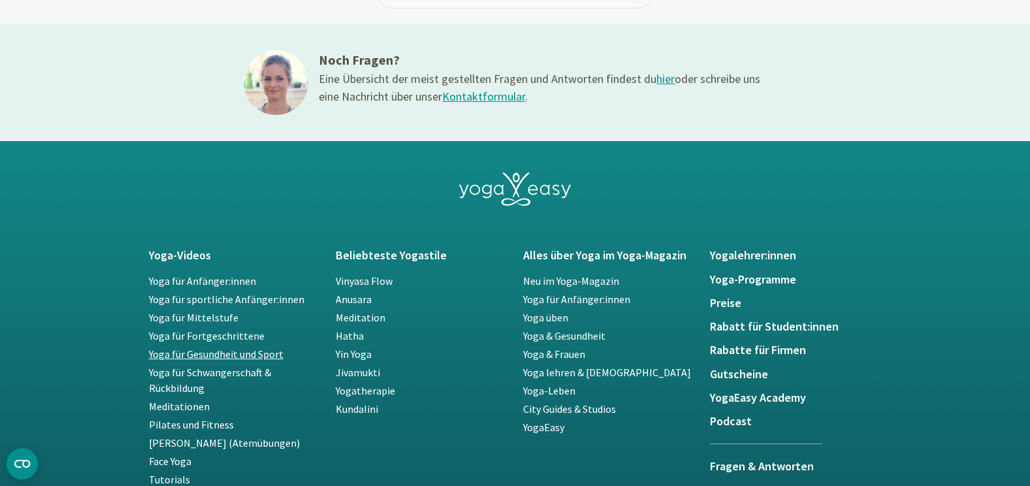 The image size is (1030, 486). What do you see at coordinates (364, 281) in the screenshot?
I see `a: Vinyasa Flow` at bounding box center [364, 281].